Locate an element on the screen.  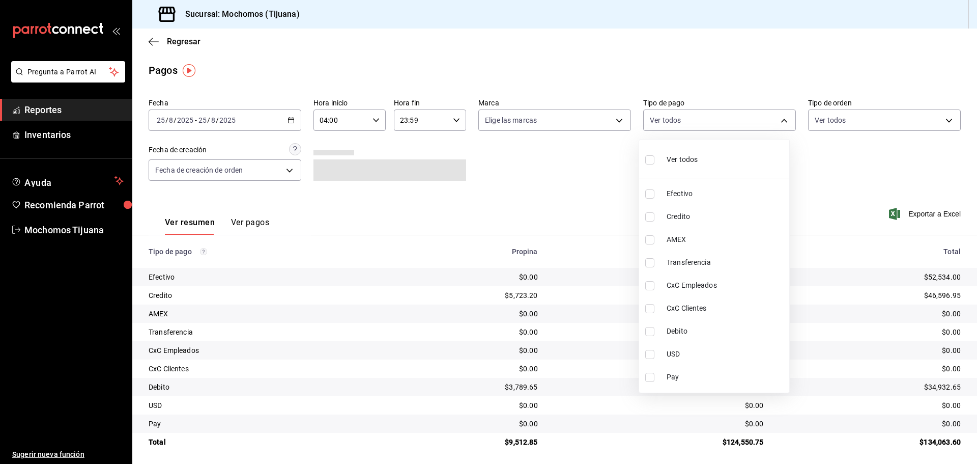
span: CxC Clientes is located at coordinates (726, 308).